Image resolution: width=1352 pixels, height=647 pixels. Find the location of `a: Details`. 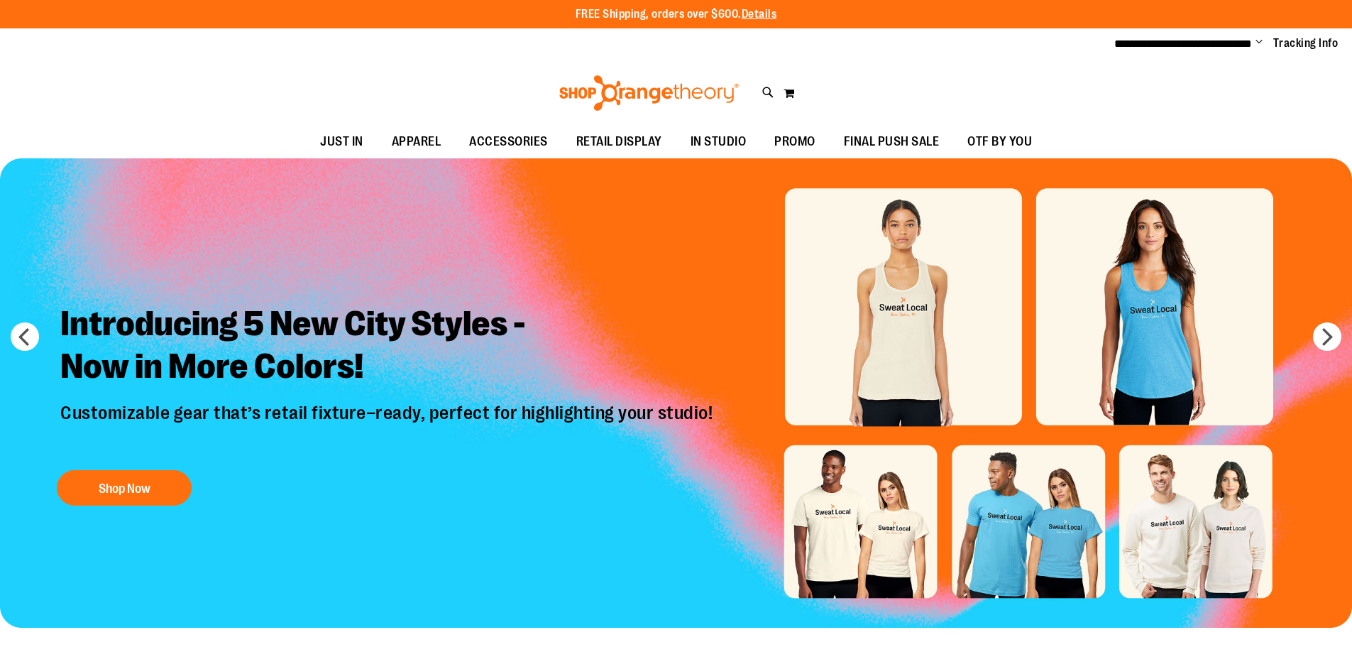

a: Details is located at coordinates (760, 14).